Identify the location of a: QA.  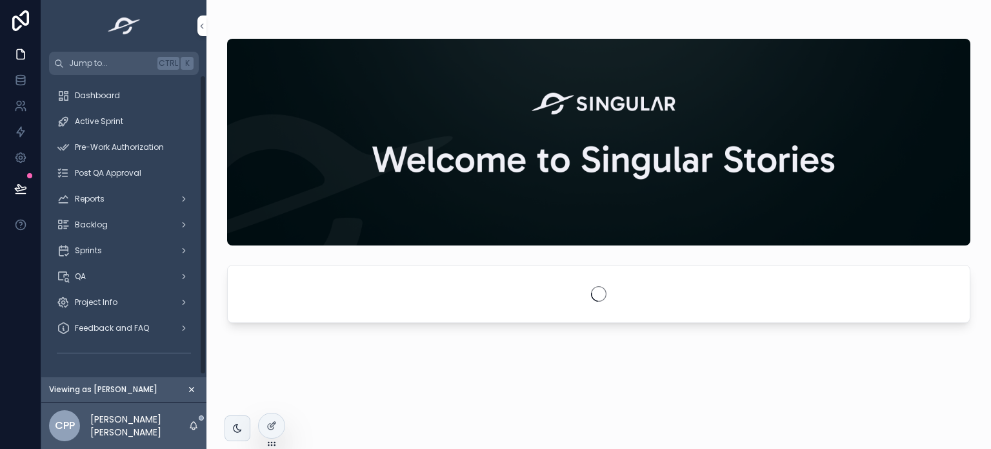
(124, 276).